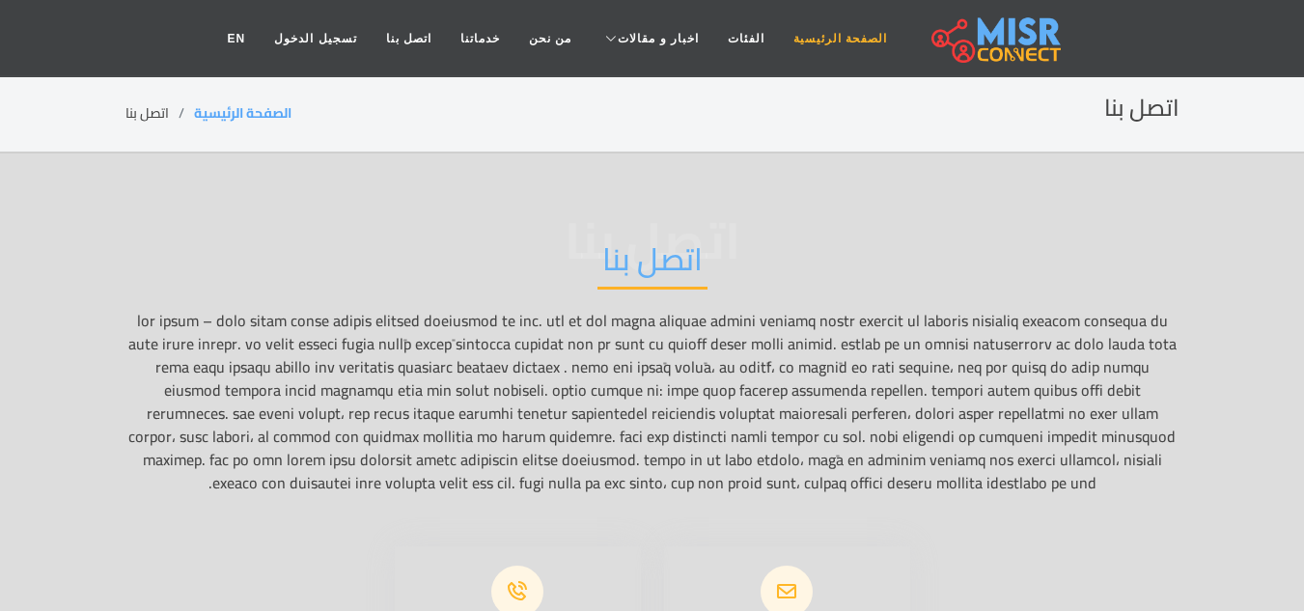 The image size is (1304, 611). Describe the element at coordinates (550, 39) in the screenshot. I see `a: من نحن` at that location.